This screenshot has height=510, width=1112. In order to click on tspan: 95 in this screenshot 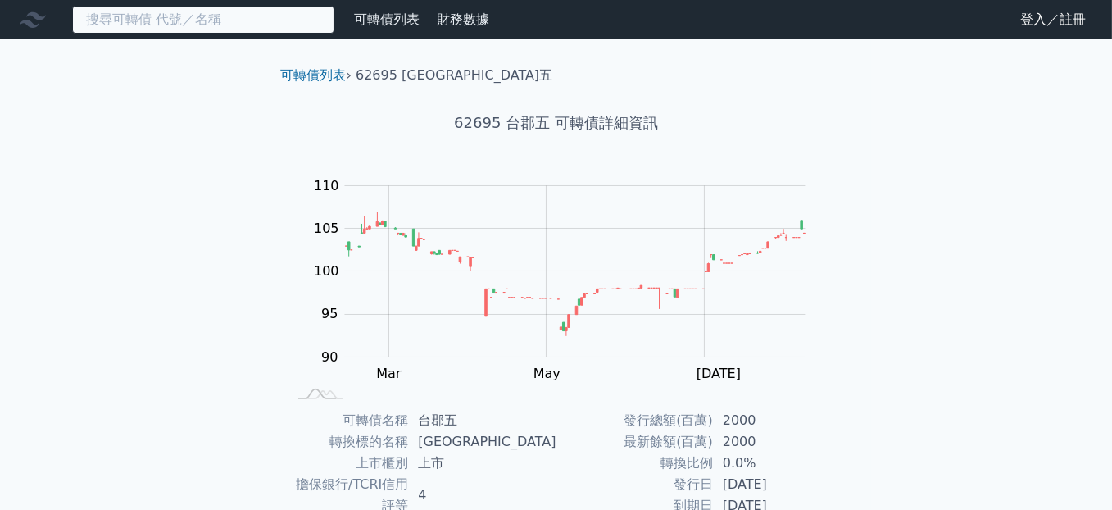, I will do `click(330, 313)`.